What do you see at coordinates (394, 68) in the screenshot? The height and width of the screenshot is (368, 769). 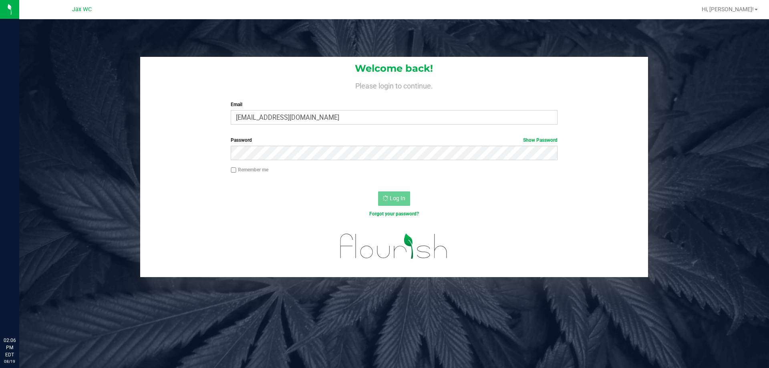 I see `h1: Welcome back!` at bounding box center [394, 68].